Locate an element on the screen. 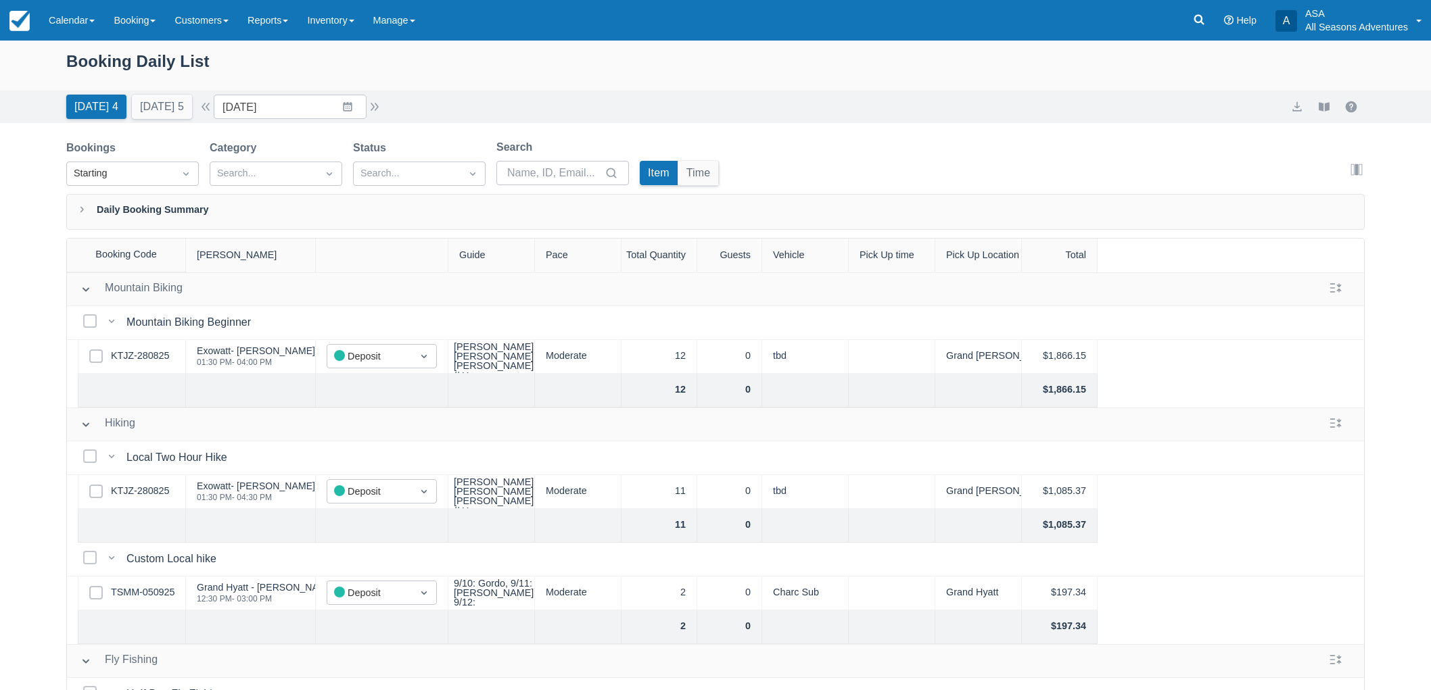  button: Mountain Biking is located at coordinates (131, 289).